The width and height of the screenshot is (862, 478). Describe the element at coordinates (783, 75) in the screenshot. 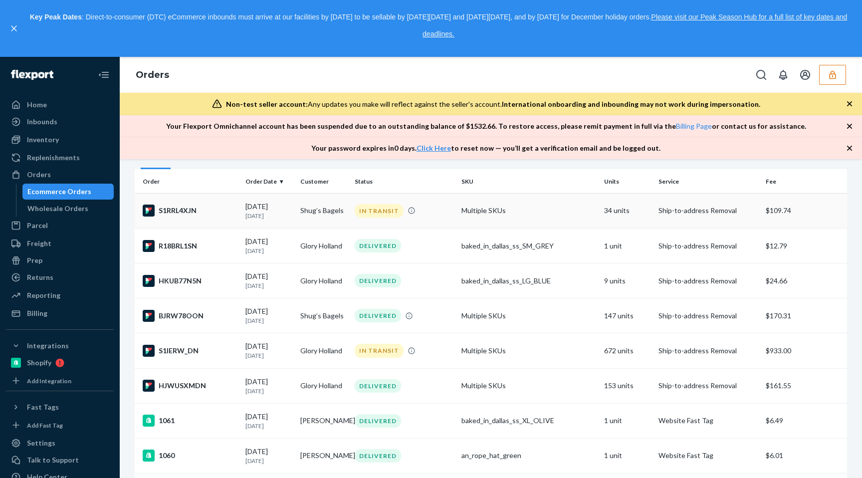

I see `button: Open notifications` at that location.